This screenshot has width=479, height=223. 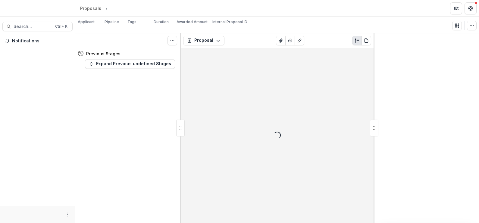 I want to click on button: Partners, so click(x=456, y=8).